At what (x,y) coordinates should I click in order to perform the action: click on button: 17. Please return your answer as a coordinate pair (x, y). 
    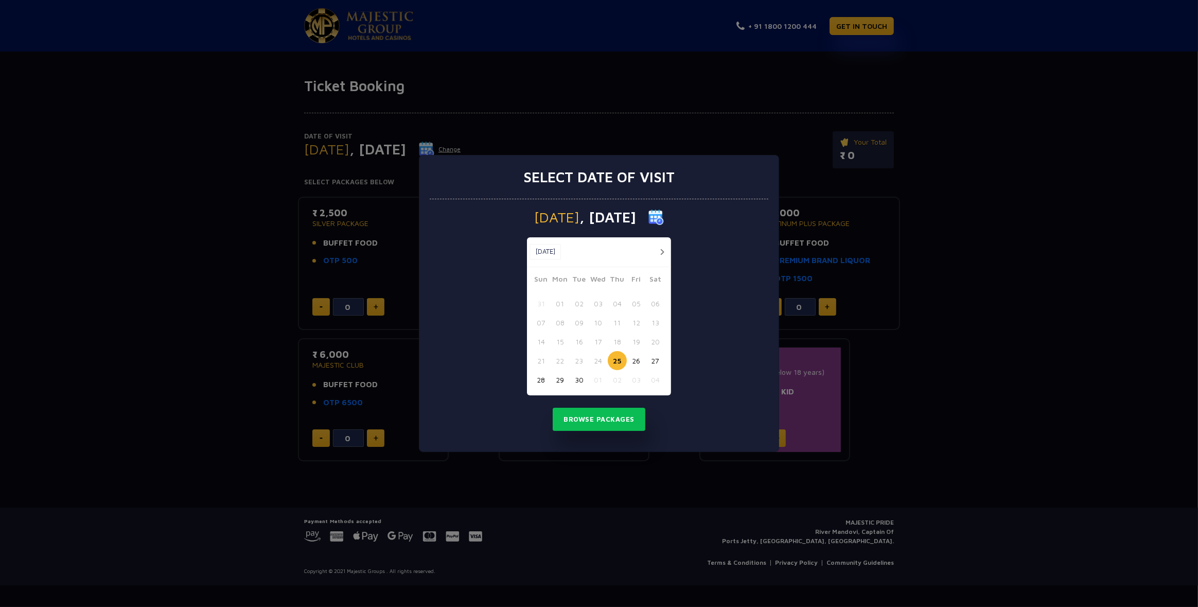
    Looking at the image, I should click on (598, 341).